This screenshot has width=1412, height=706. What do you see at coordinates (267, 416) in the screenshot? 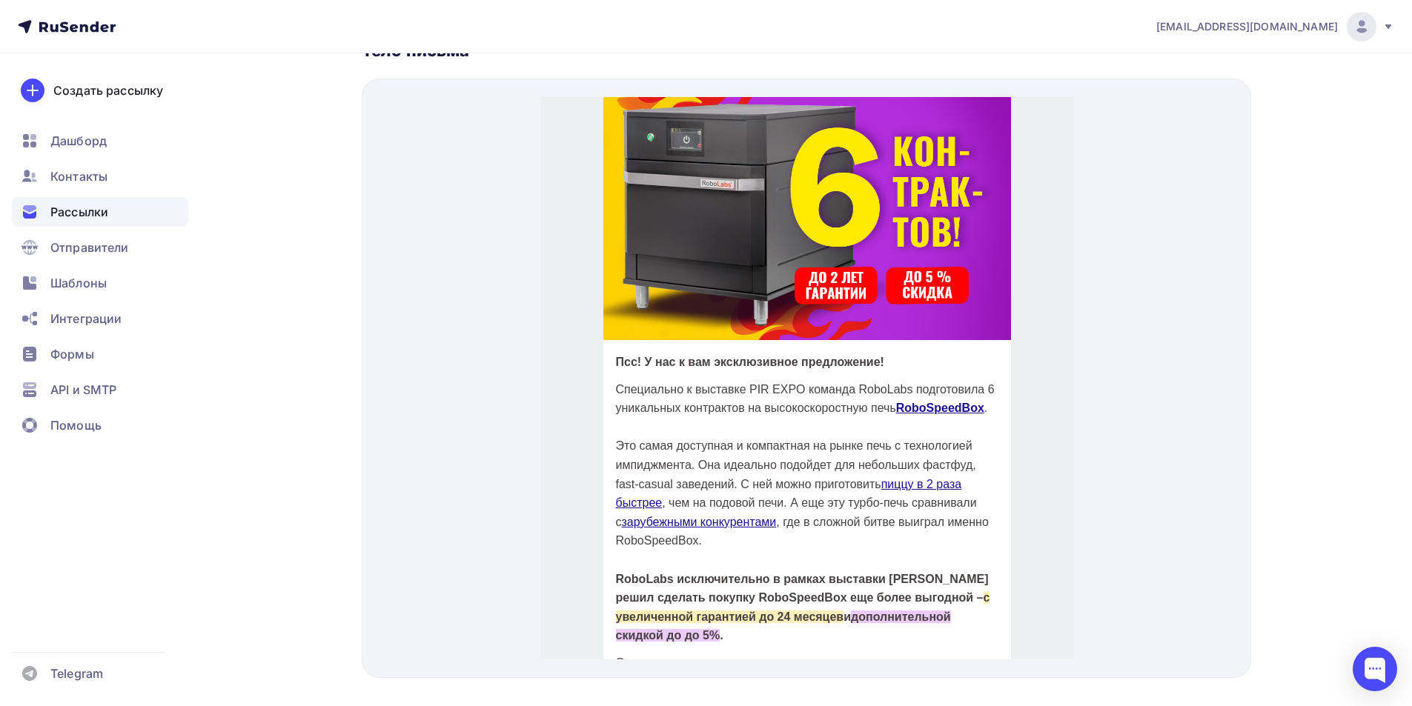
I see `p: Специально к выставке PIR EXPO команда RoboLabs подготовила 6 уникальных контрактов на высокоскор...` at bounding box center [267, 416].